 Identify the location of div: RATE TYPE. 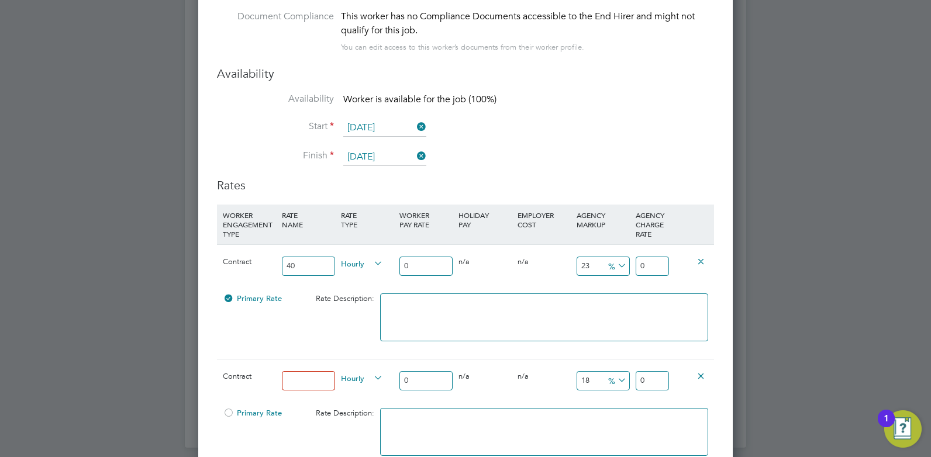
(367, 220).